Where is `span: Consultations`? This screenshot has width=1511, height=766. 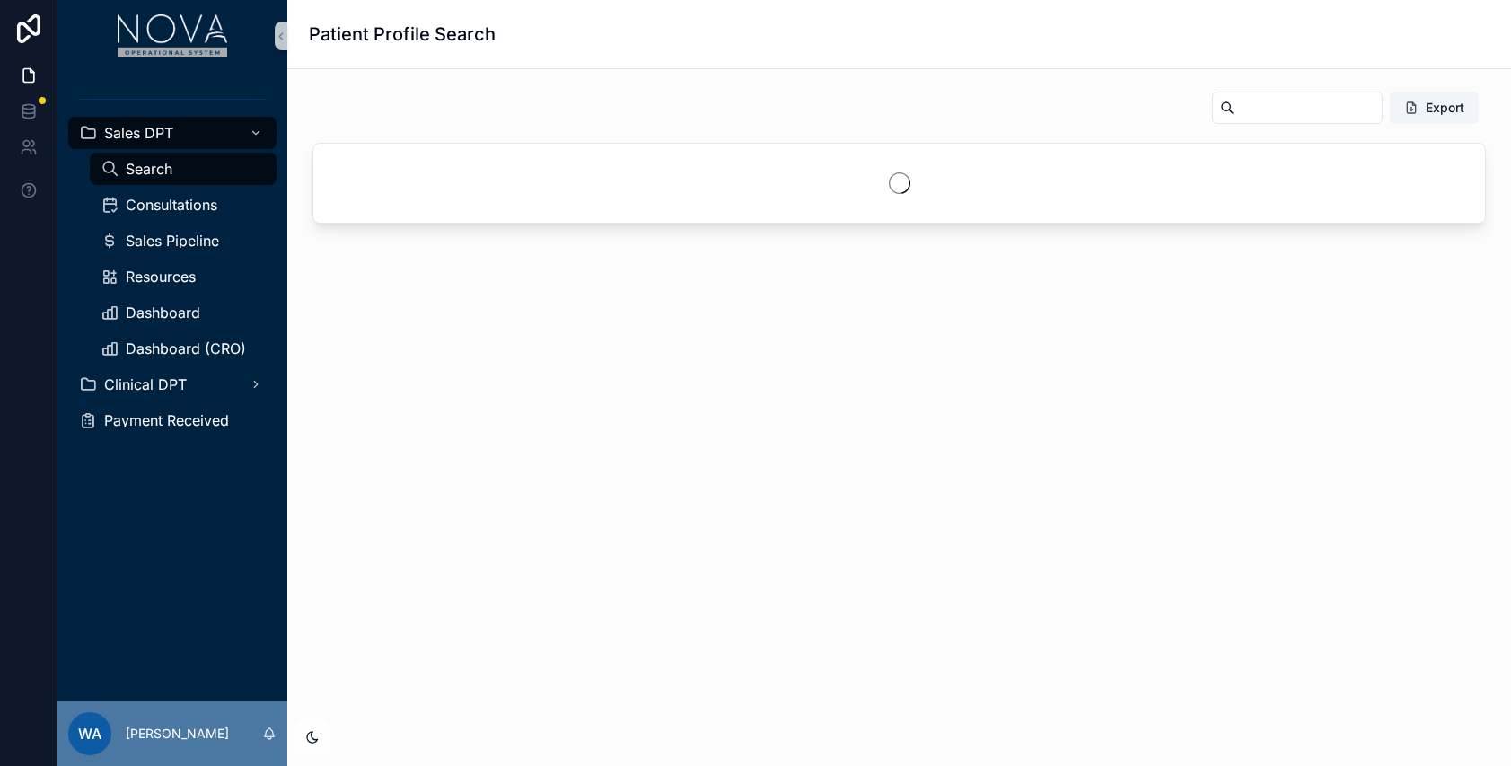 span: Consultations is located at coordinates (172, 205).